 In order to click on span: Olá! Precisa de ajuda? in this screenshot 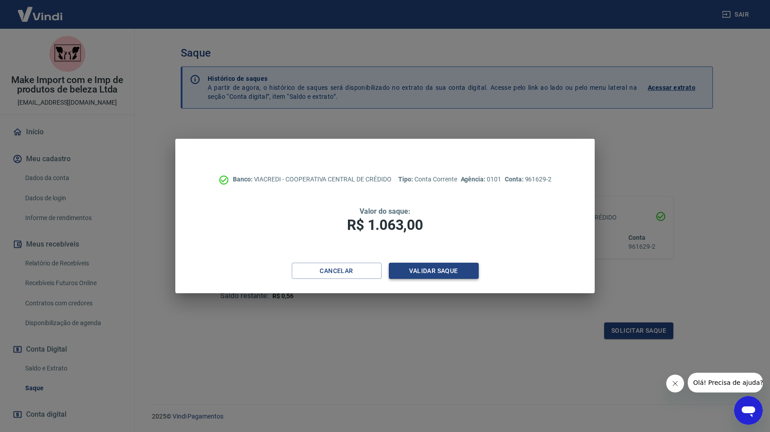, I will do `click(40, 10)`.